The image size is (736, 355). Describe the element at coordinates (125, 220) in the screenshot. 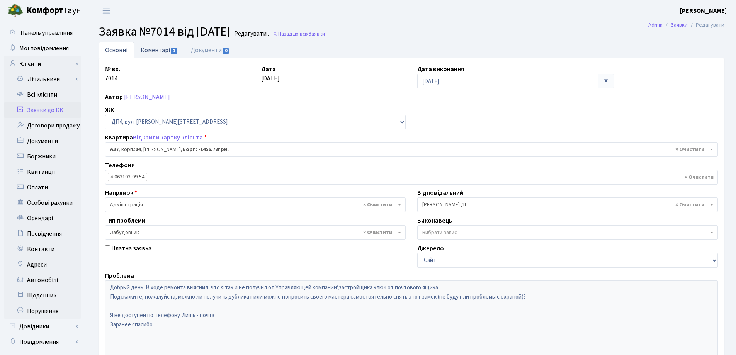

I see `label: Тип проблеми` at that location.